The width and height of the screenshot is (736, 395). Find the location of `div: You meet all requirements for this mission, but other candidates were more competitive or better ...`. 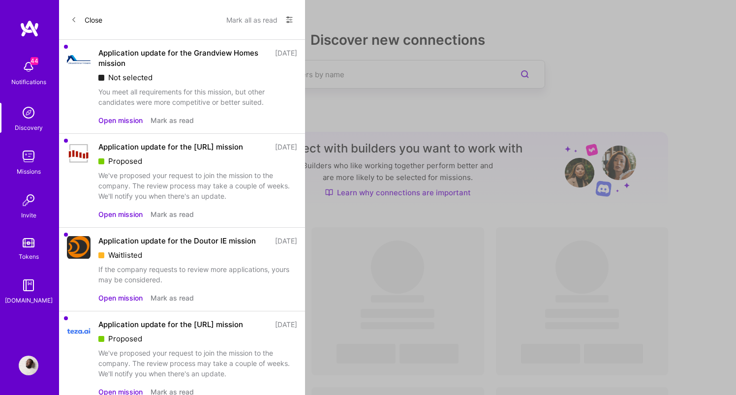

div: You meet all requirements for this mission, but other candidates were more competitive or better ... is located at coordinates (198, 97).